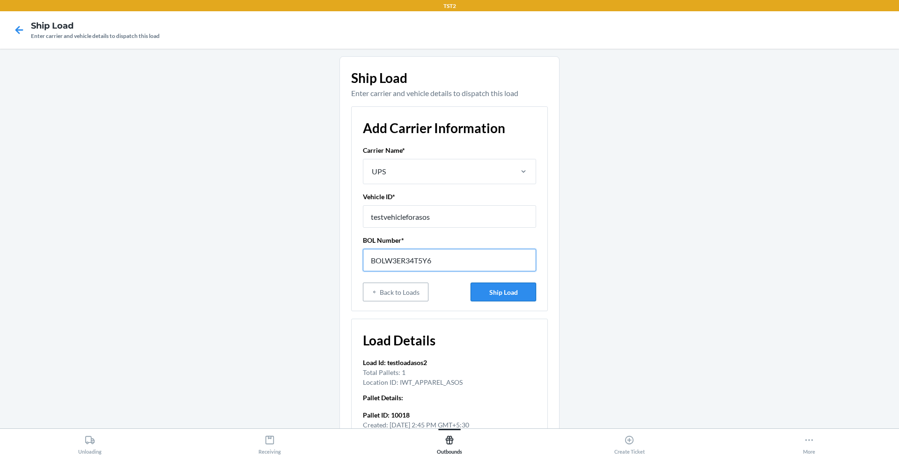  I want to click on button: Outbounds, so click(450, 441).